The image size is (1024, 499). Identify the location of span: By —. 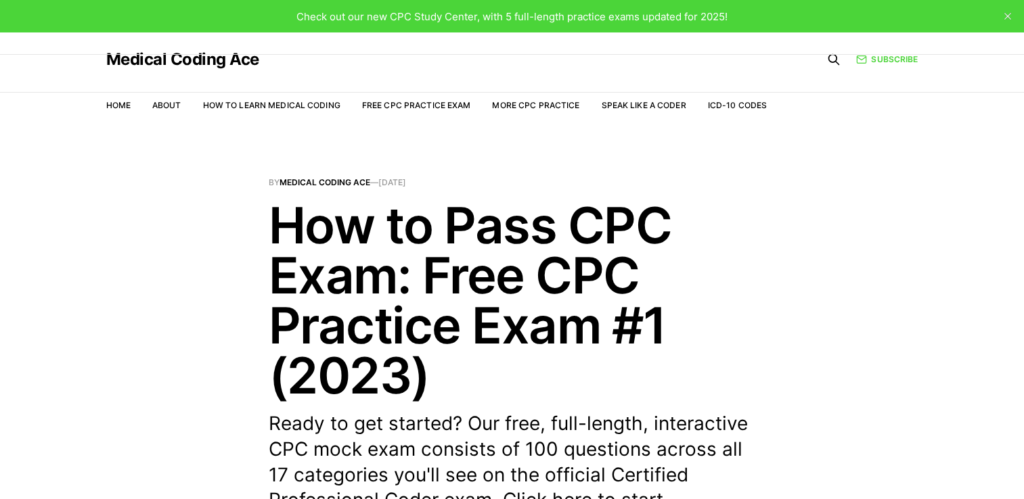
(512, 183).